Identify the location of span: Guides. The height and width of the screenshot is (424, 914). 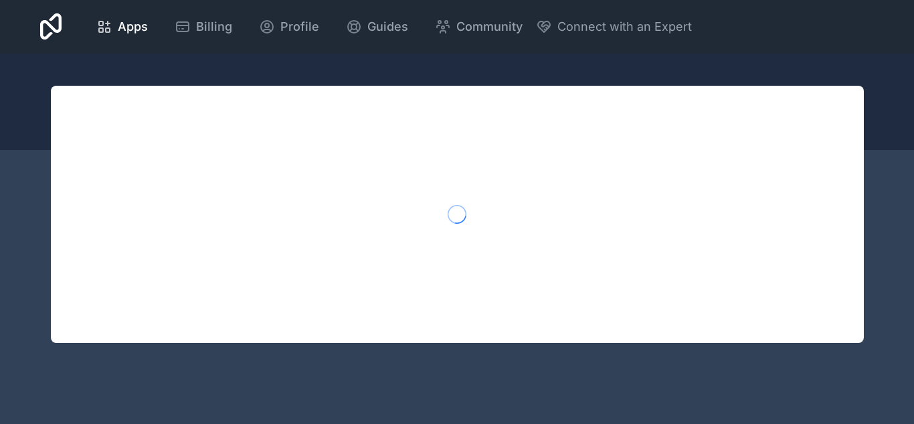
(387, 27).